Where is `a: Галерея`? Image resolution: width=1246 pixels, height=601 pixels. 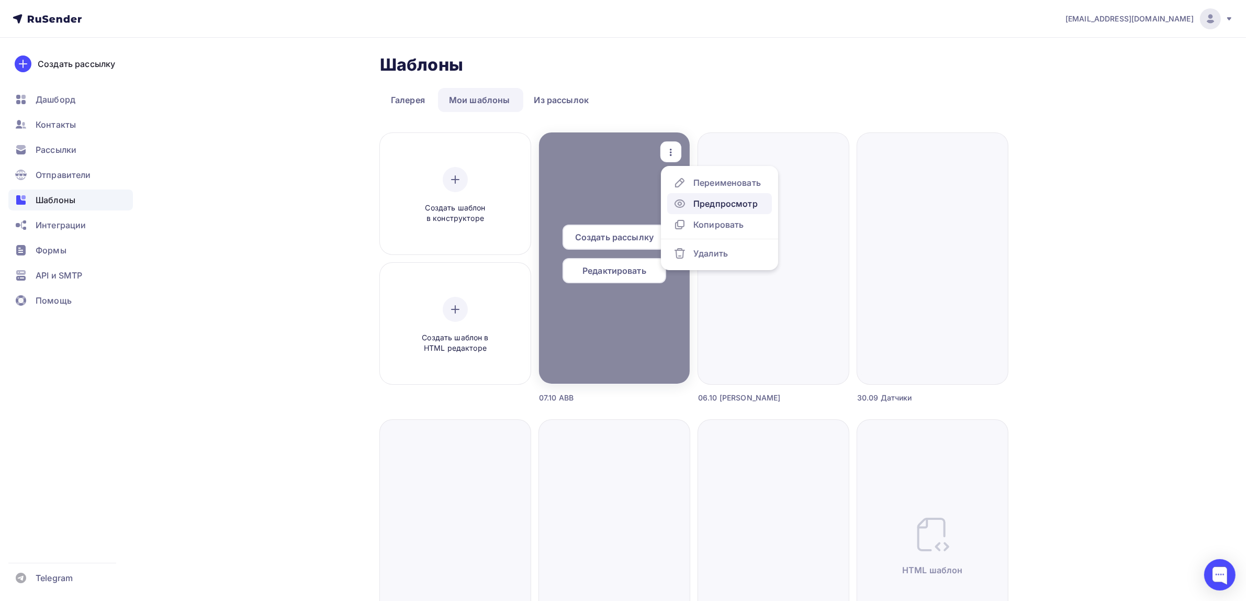
a: Галерея is located at coordinates (408, 100).